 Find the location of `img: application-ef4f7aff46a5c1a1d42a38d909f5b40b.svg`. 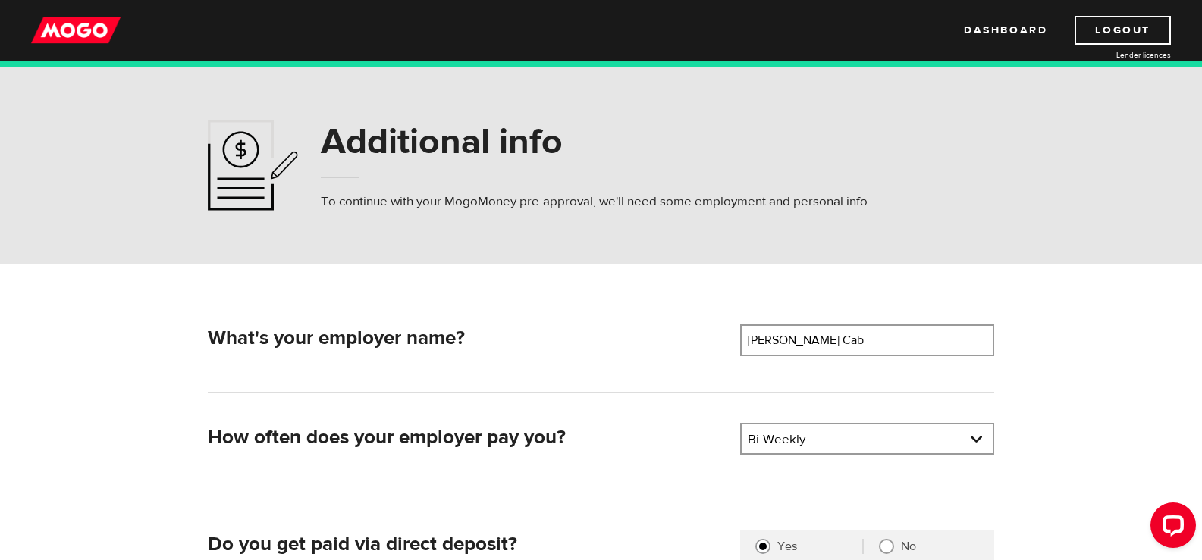

img: application-ef4f7aff46a5c1a1d42a38d909f5b40b.svg is located at coordinates (252, 165).